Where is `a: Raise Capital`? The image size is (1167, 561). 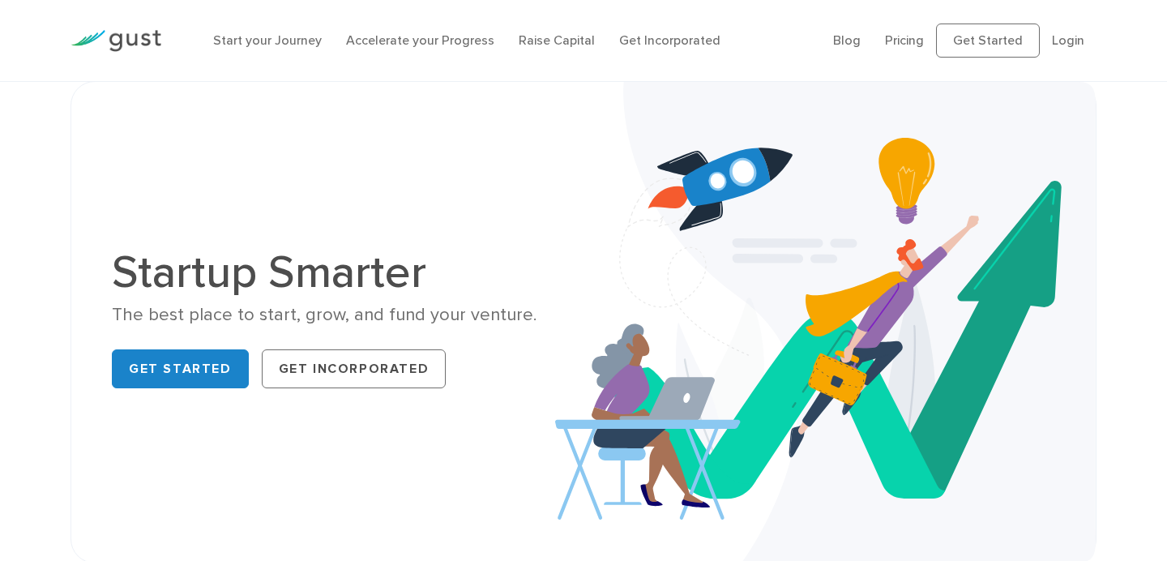
a: Raise Capital is located at coordinates (557, 40).